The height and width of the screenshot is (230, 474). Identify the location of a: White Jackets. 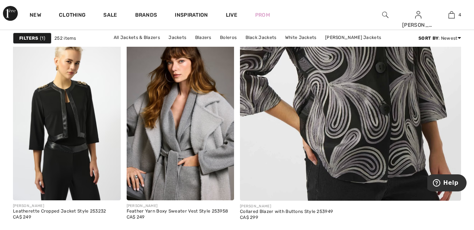
(301, 37).